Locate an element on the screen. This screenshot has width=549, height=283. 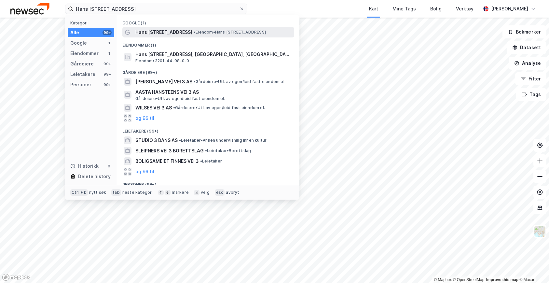
button: Tags is located at coordinates (531, 94).